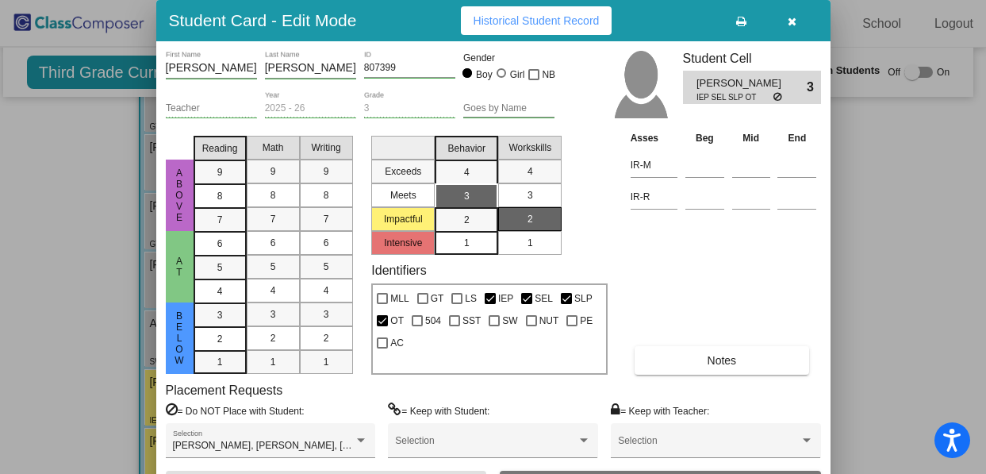 The width and height of the screenshot is (986, 474). Describe the element at coordinates (509, 58) in the screenshot. I see `mat-label: Gender` at that location.